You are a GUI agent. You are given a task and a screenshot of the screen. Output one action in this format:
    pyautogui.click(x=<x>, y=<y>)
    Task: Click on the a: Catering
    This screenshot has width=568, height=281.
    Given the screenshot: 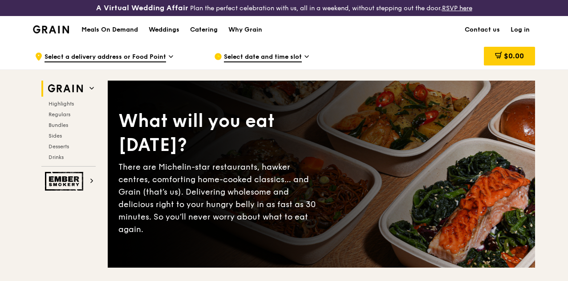 What is the action you would take?
    pyautogui.click(x=204, y=30)
    